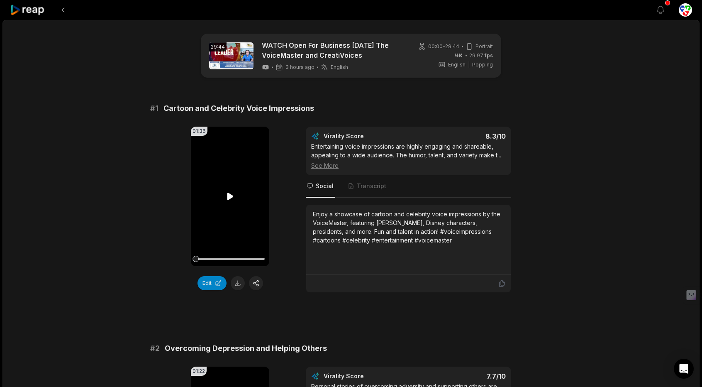 The width and height of the screenshot is (702, 387). Describe the element at coordinates (409, 156) in the screenshot. I see `div: Entertaining voice impressions are highly engaging and shareable, appealing to a wide audience. T...` at that location.